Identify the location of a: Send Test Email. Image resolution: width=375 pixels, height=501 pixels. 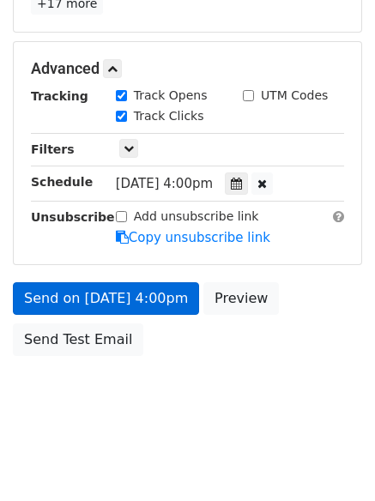
(78, 340).